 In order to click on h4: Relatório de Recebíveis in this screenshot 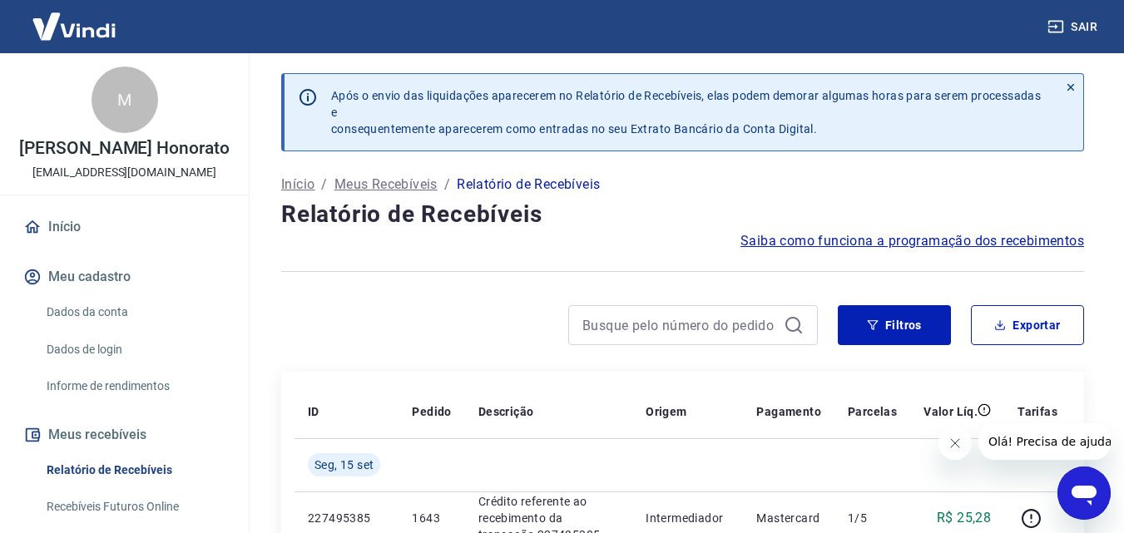, I will do `click(682, 215)`.